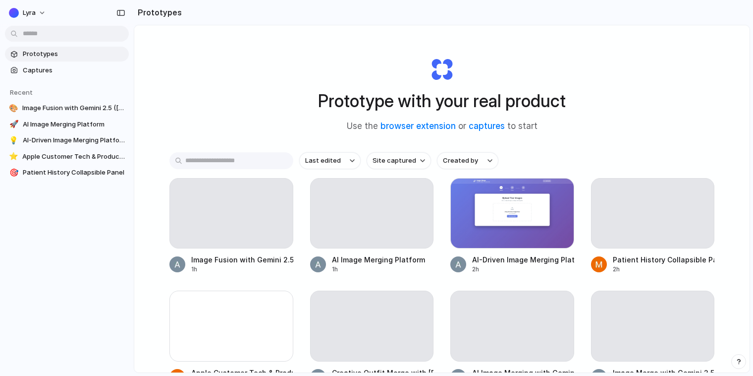 Image resolution: width=753 pixels, height=376 pixels. Describe the element at coordinates (418, 126) in the screenshot. I see `a: browser extension` at that location.